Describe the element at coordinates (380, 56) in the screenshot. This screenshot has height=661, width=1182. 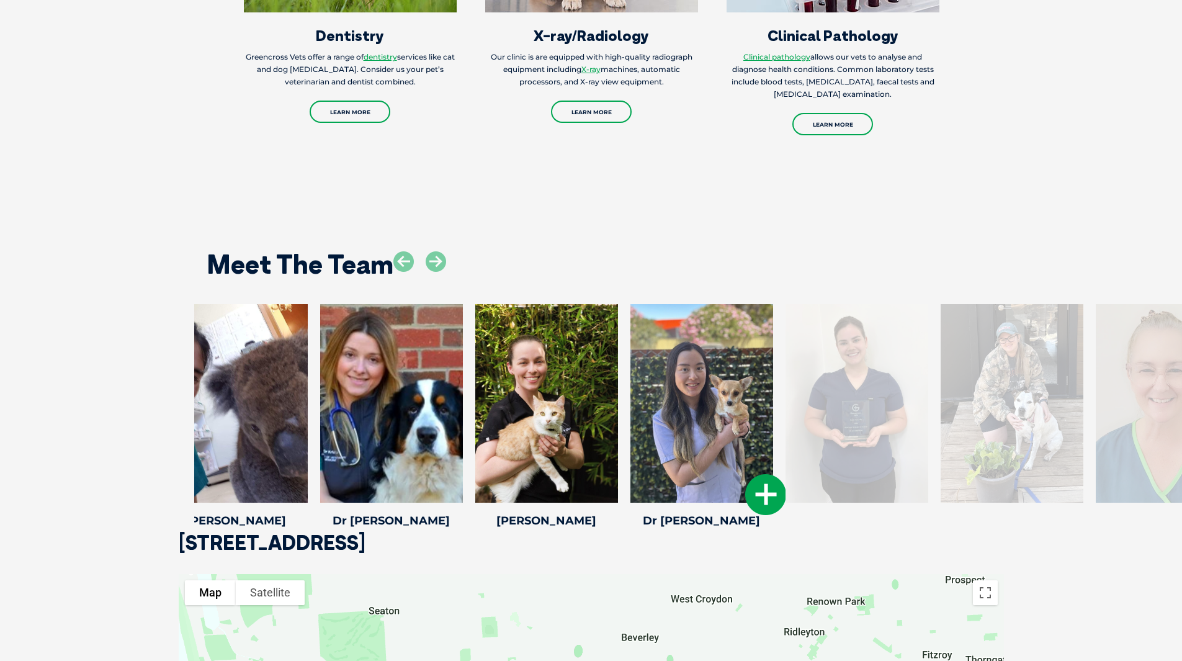
I see `a: dentistry` at that location.